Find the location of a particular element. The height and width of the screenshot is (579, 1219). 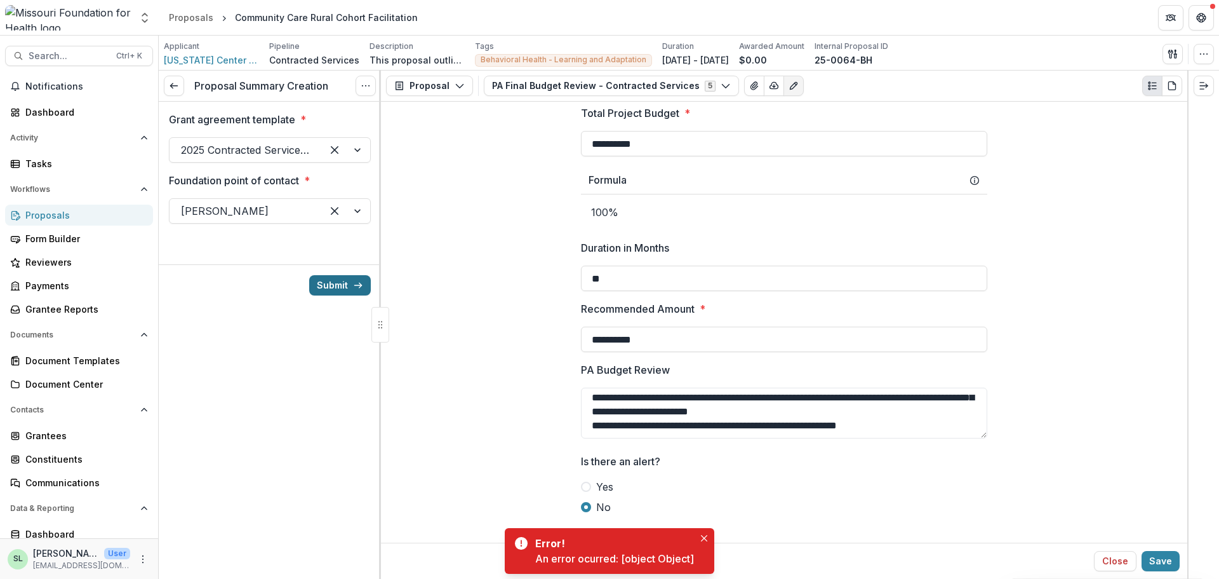

button: Open Workflows is located at coordinates (79, 189).